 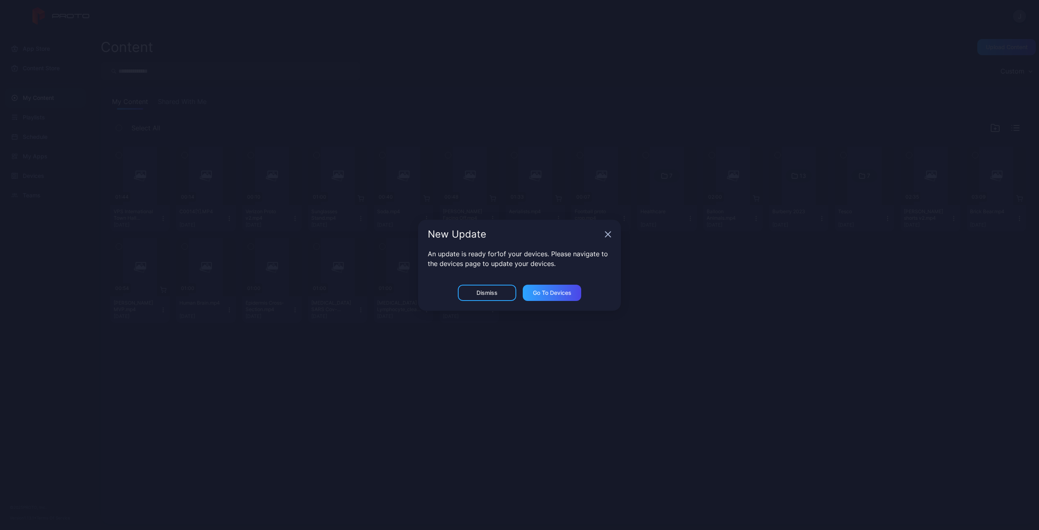 I want to click on div: Dismiss, so click(x=487, y=293).